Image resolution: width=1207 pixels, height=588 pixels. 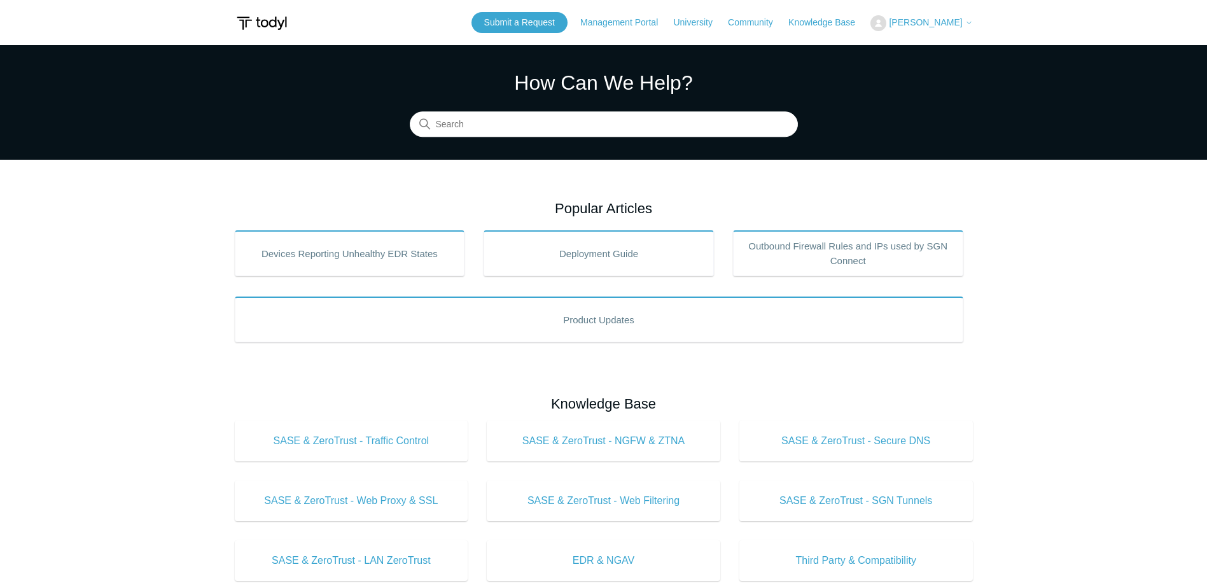 What do you see at coordinates (603, 501) in the screenshot?
I see `span: SASE & ZeroTrust - Web Filtering` at bounding box center [603, 501].